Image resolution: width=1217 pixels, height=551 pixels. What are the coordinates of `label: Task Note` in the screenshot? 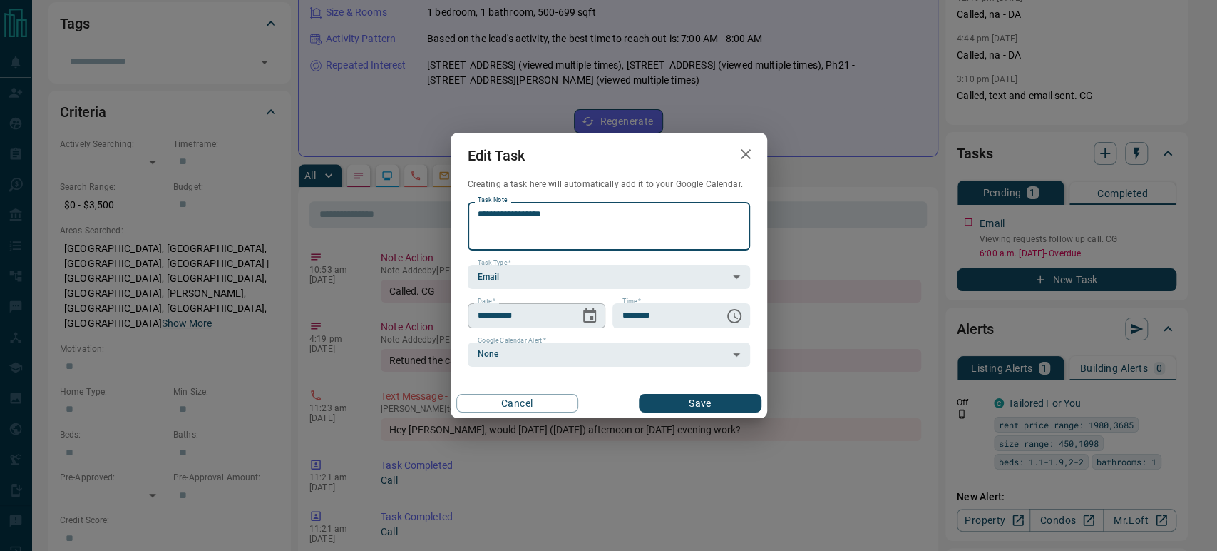 It's located at (492, 200).